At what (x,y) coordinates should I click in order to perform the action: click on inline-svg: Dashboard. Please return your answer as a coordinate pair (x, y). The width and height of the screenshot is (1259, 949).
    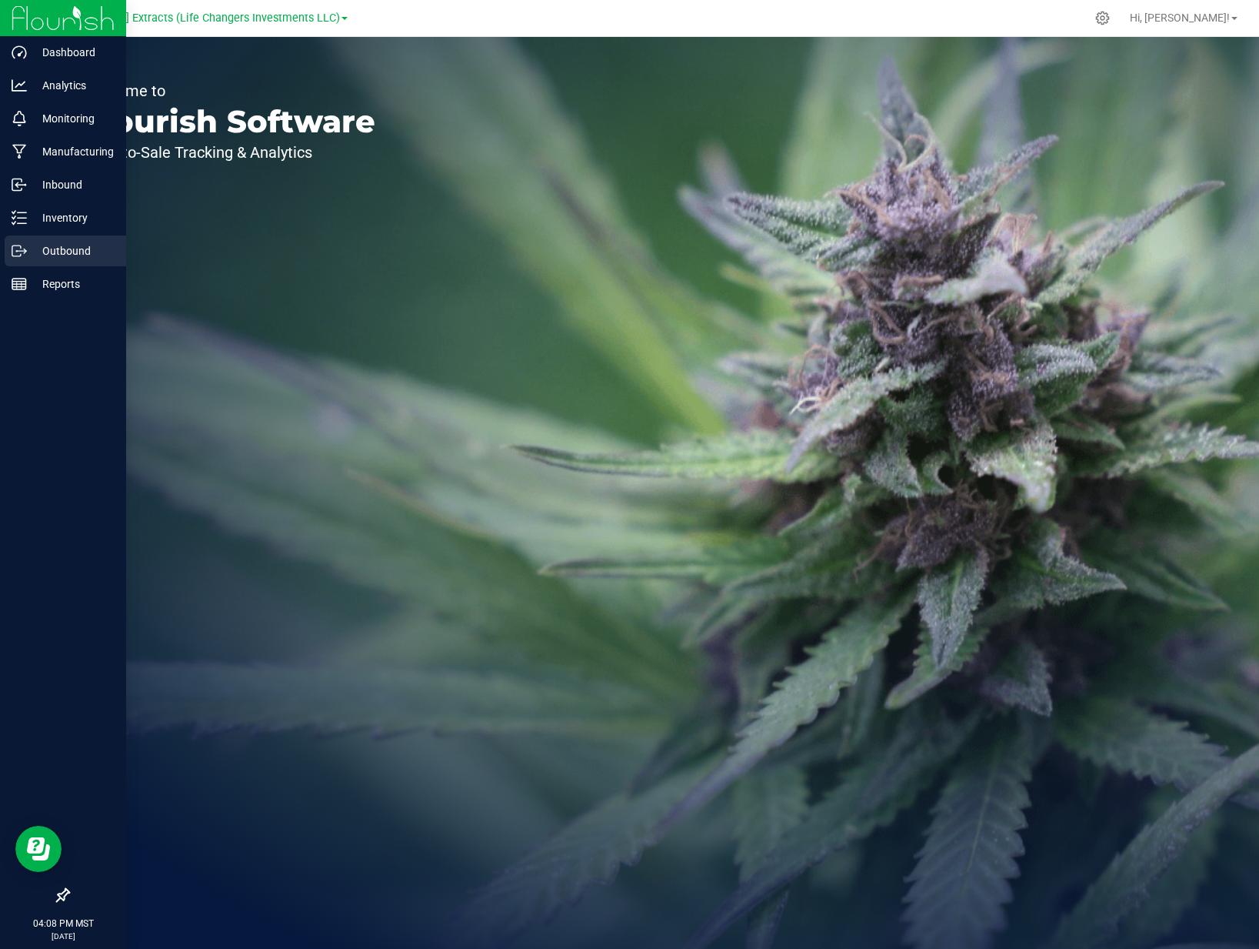
    Looking at the image, I should click on (19, 52).